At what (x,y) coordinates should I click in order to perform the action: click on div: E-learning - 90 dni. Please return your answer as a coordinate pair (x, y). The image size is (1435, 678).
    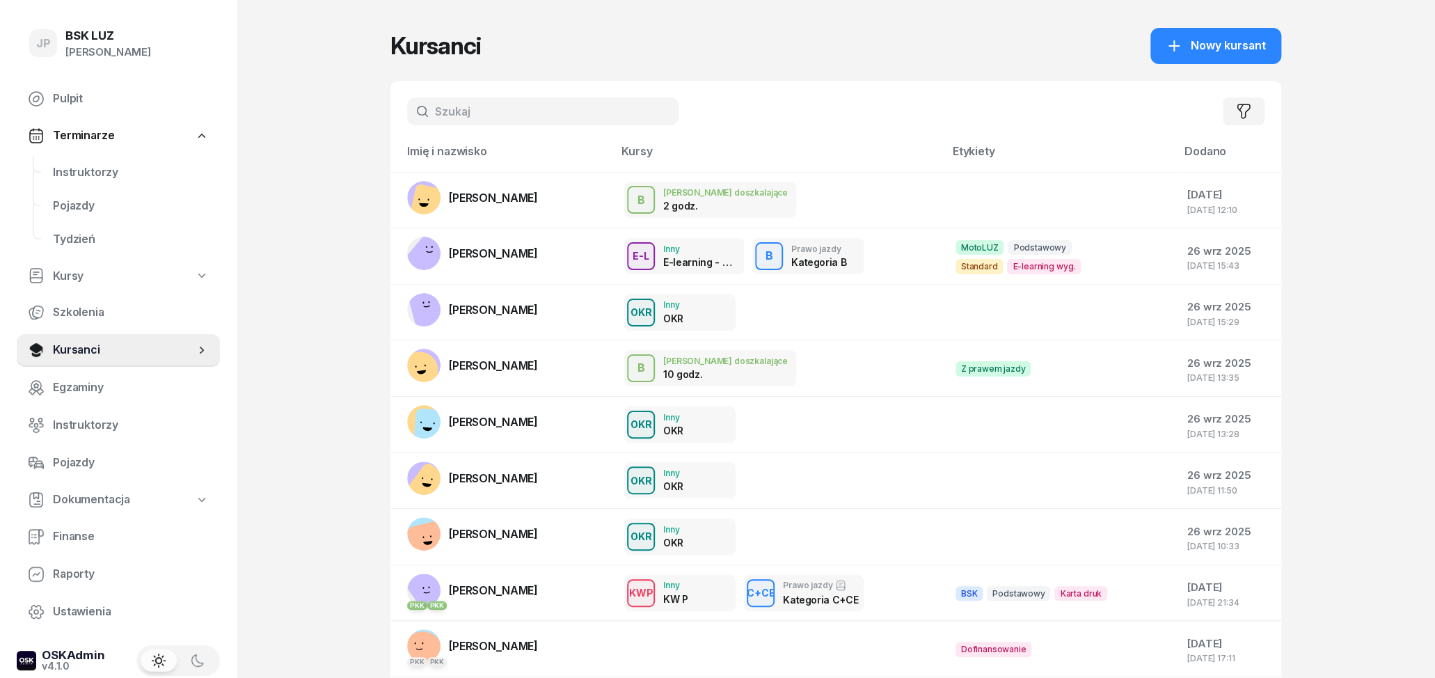
    Looking at the image, I should click on (700, 262).